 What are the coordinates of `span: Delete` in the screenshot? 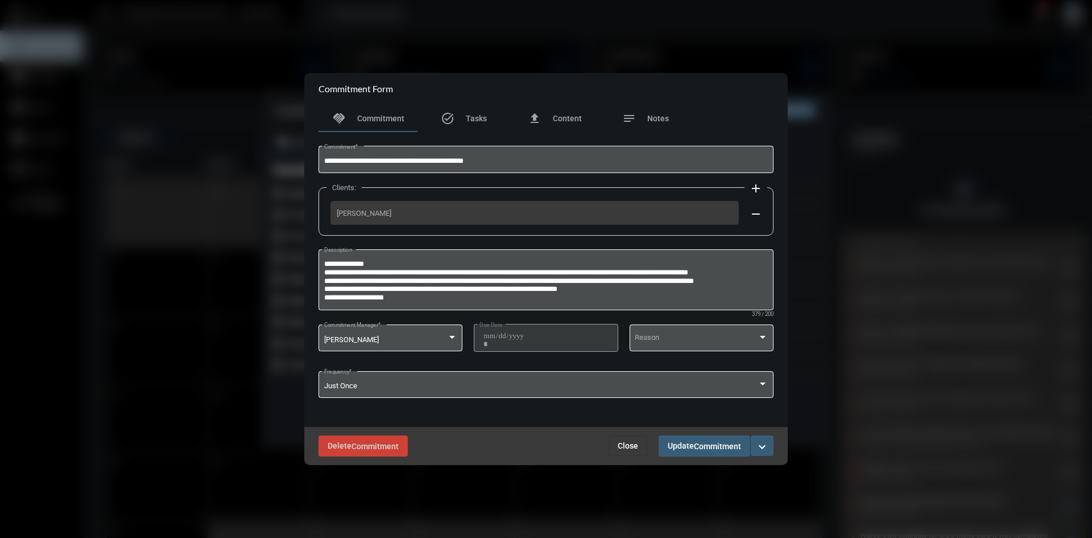 It's located at (363, 445).